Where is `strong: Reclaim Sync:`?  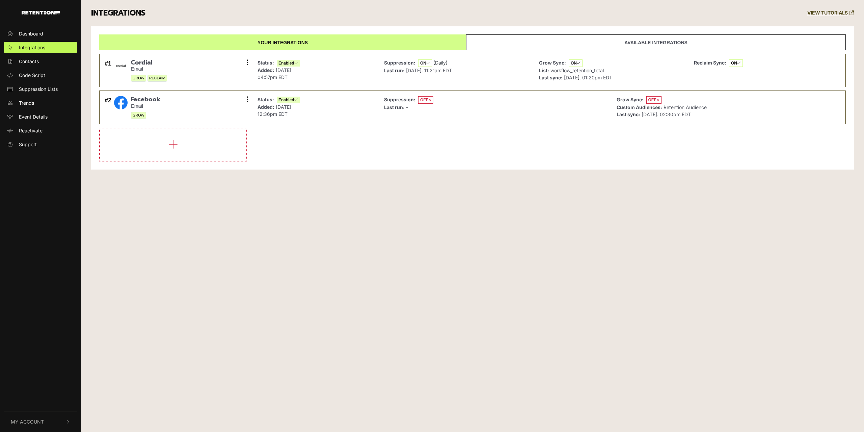
strong: Reclaim Sync: is located at coordinates (710, 62).